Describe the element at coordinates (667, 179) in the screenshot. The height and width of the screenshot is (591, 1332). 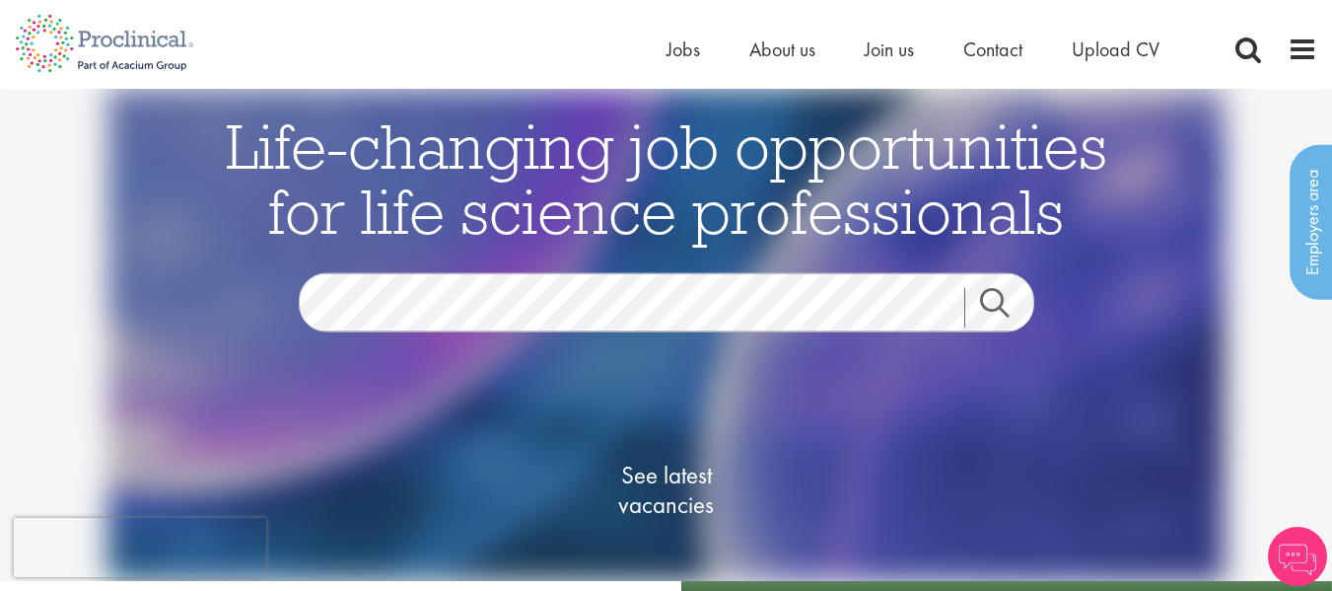
I see `span: Life-changing job opportunities for life science professionals` at that location.